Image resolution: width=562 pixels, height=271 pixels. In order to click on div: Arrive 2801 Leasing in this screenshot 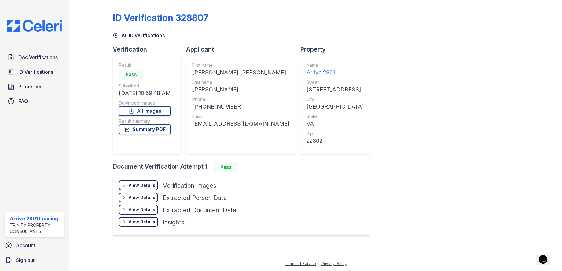, I will do `click(36, 219)`.